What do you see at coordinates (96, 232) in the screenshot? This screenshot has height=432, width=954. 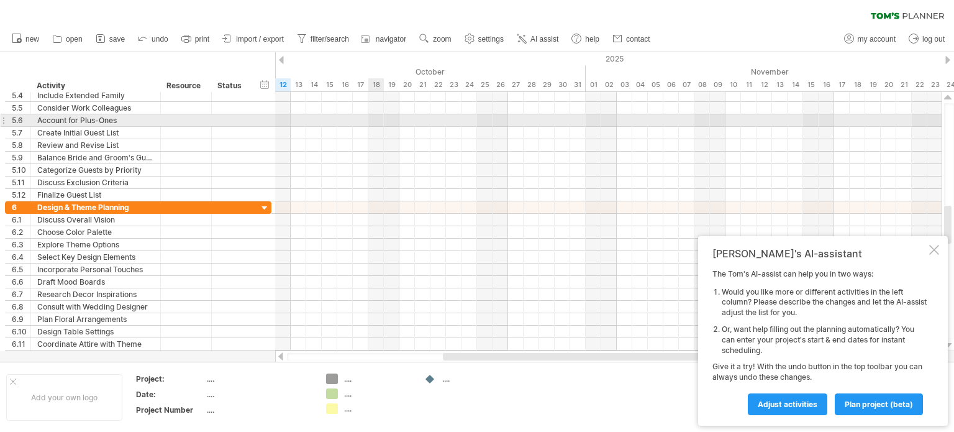 I see `div: Choose Color Palette` at bounding box center [96, 232].